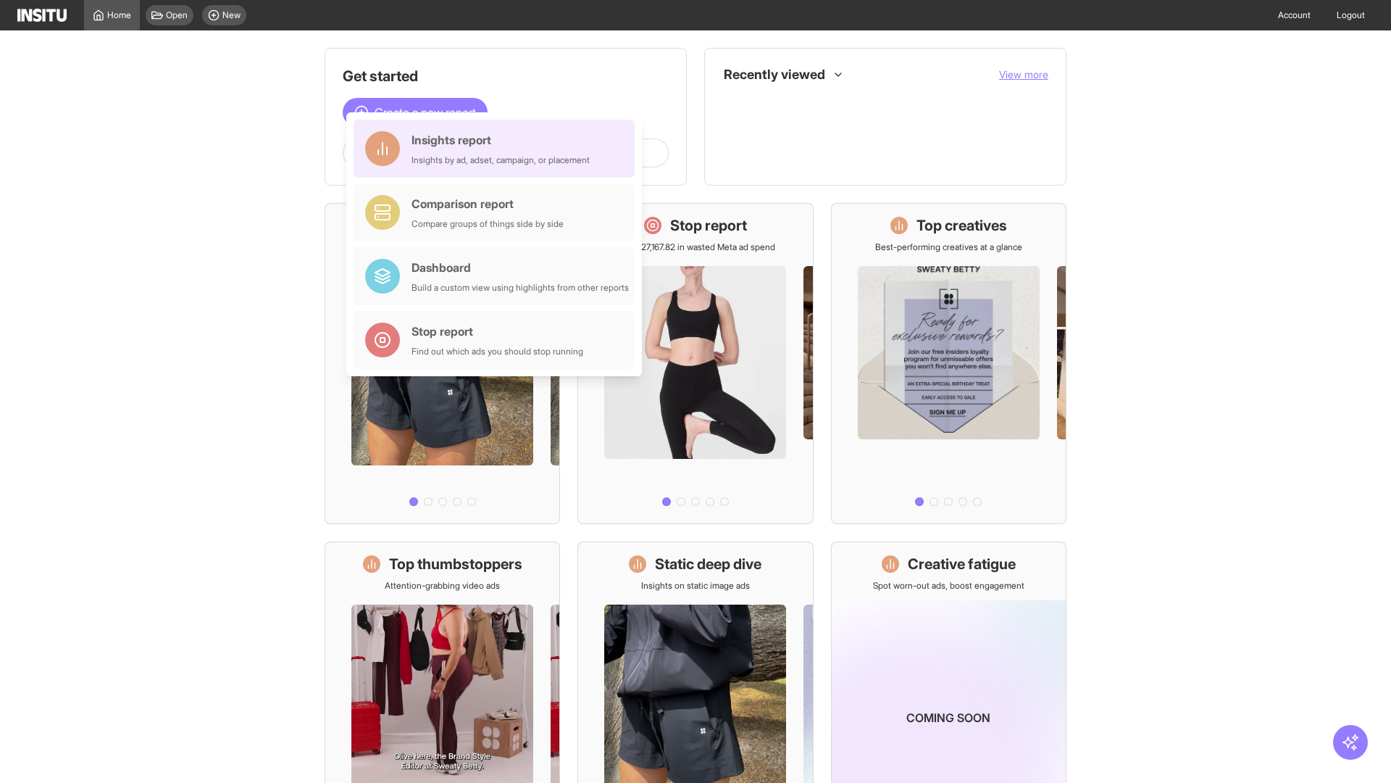  What do you see at coordinates (1024, 75) in the screenshot?
I see `button: View more` at bounding box center [1024, 75].